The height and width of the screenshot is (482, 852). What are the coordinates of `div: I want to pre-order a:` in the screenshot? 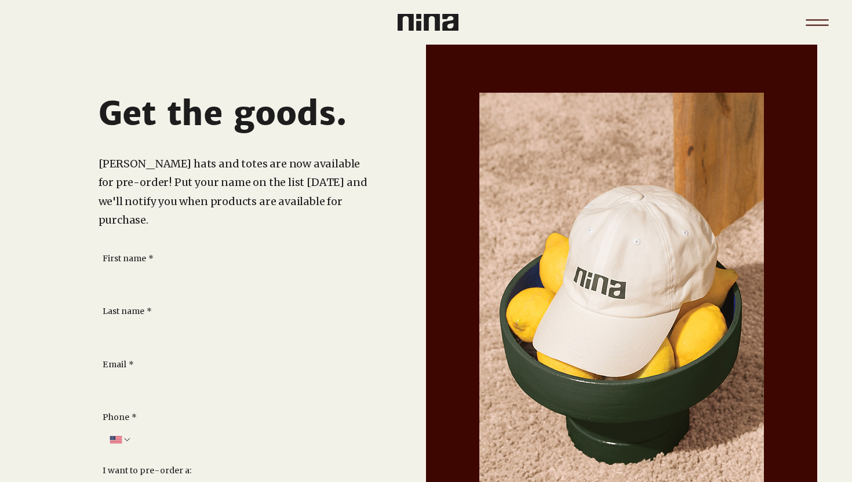 It's located at (147, 471).